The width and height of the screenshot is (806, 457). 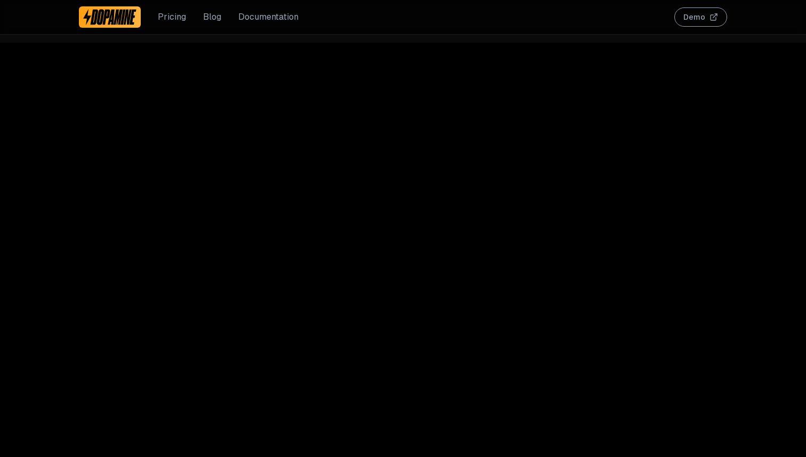 What do you see at coordinates (212, 17) in the screenshot?
I see `a: Blog` at bounding box center [212, 17].